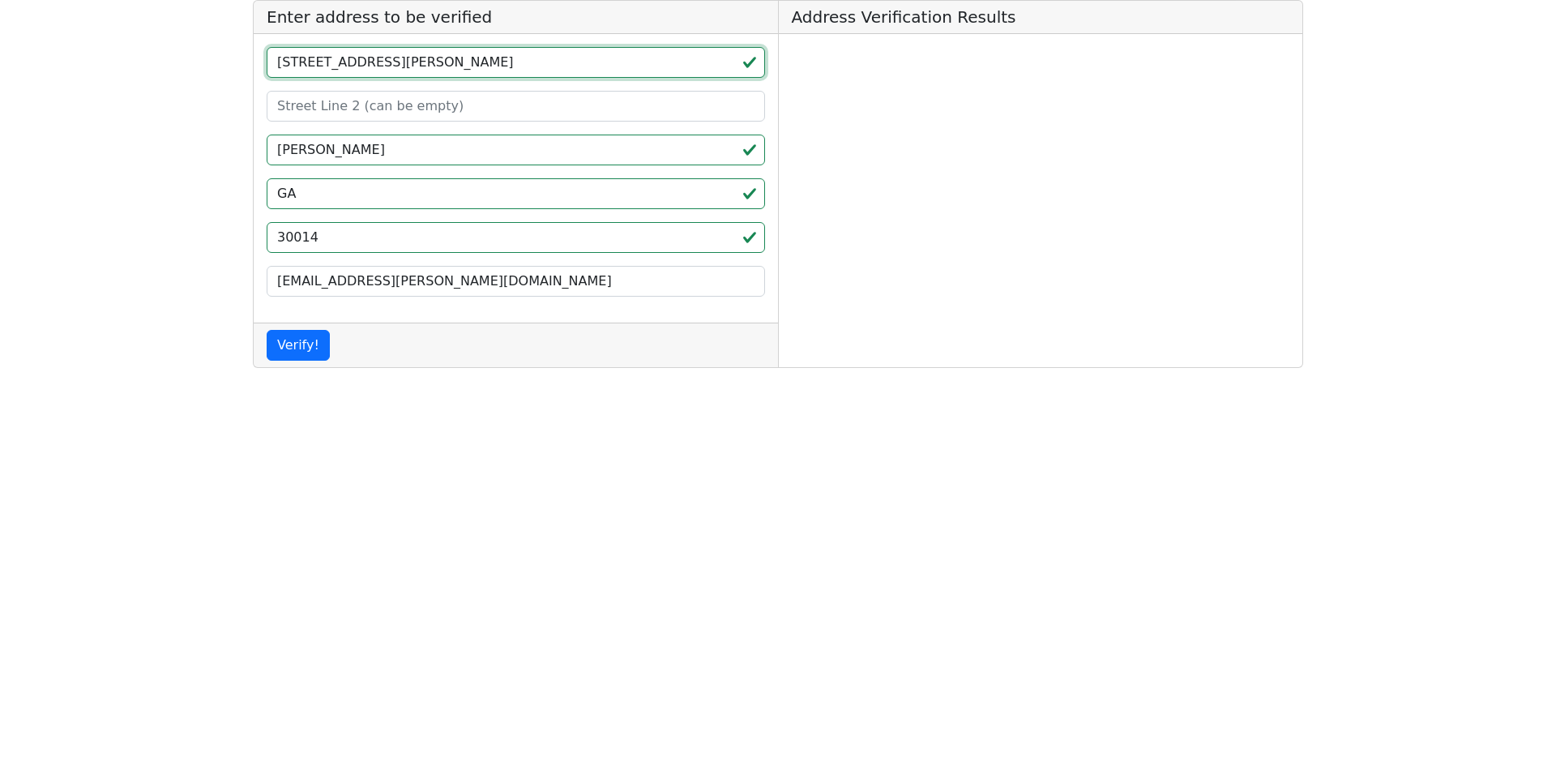 The image size is (1556, 766). Describe the element at coordinates (515, 106) in the screenshot. I see `input: Street Line 2 (can be empty)` at that location.